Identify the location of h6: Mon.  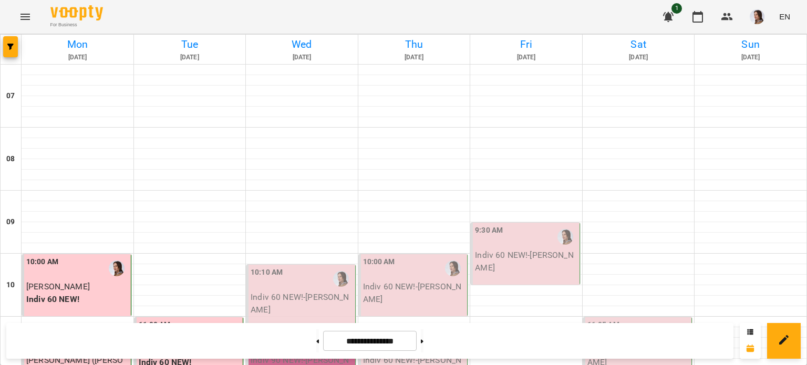
(77, 44).